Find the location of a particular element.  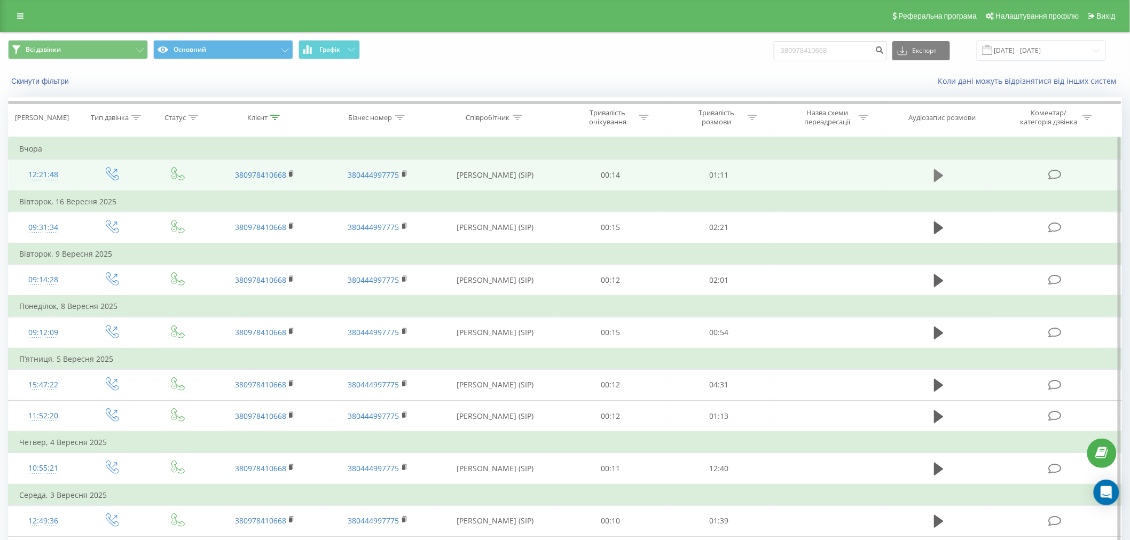

div: 09:31:34 is located at coordinates (43, 227).